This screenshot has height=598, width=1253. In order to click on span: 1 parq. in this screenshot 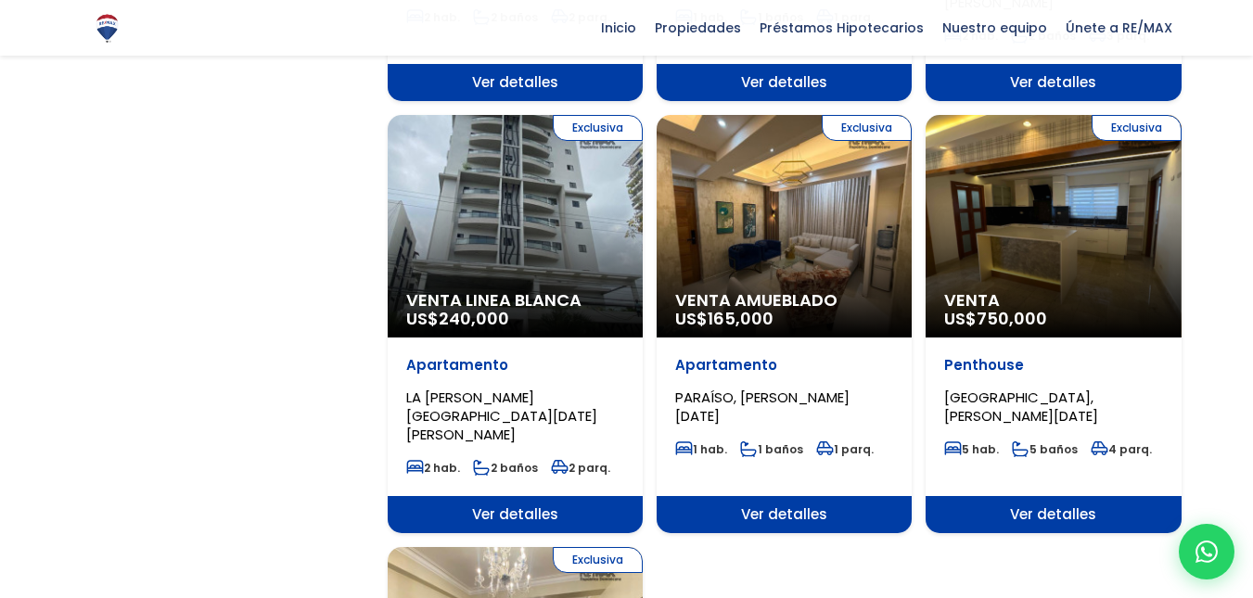, I will do `click(845, 449)`.